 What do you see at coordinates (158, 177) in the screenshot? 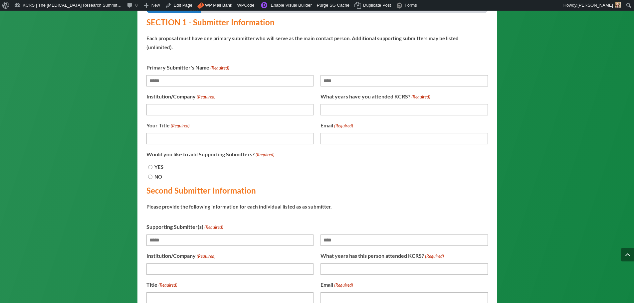
I see `label: NO` at bounding box center [158, 177].